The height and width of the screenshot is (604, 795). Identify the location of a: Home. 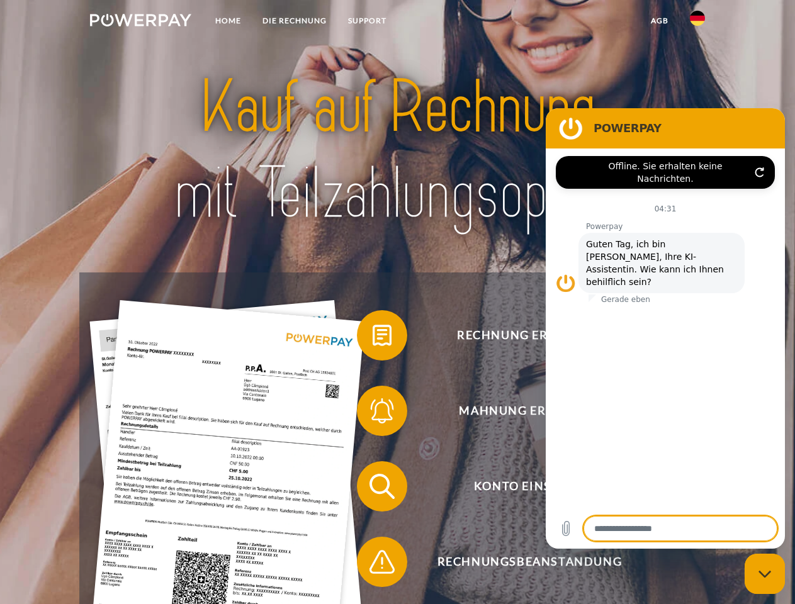
(228, 21).